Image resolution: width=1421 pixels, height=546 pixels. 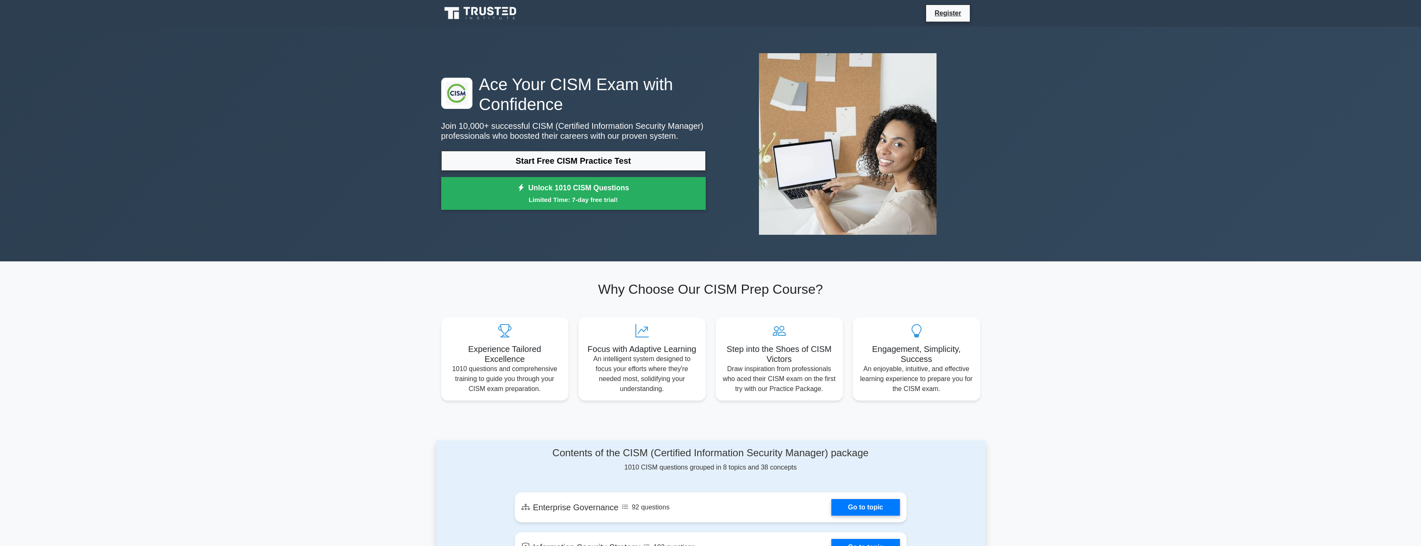 I want to click on h5: Engagement, Simplicity, Success, so click(x=917, y=354).